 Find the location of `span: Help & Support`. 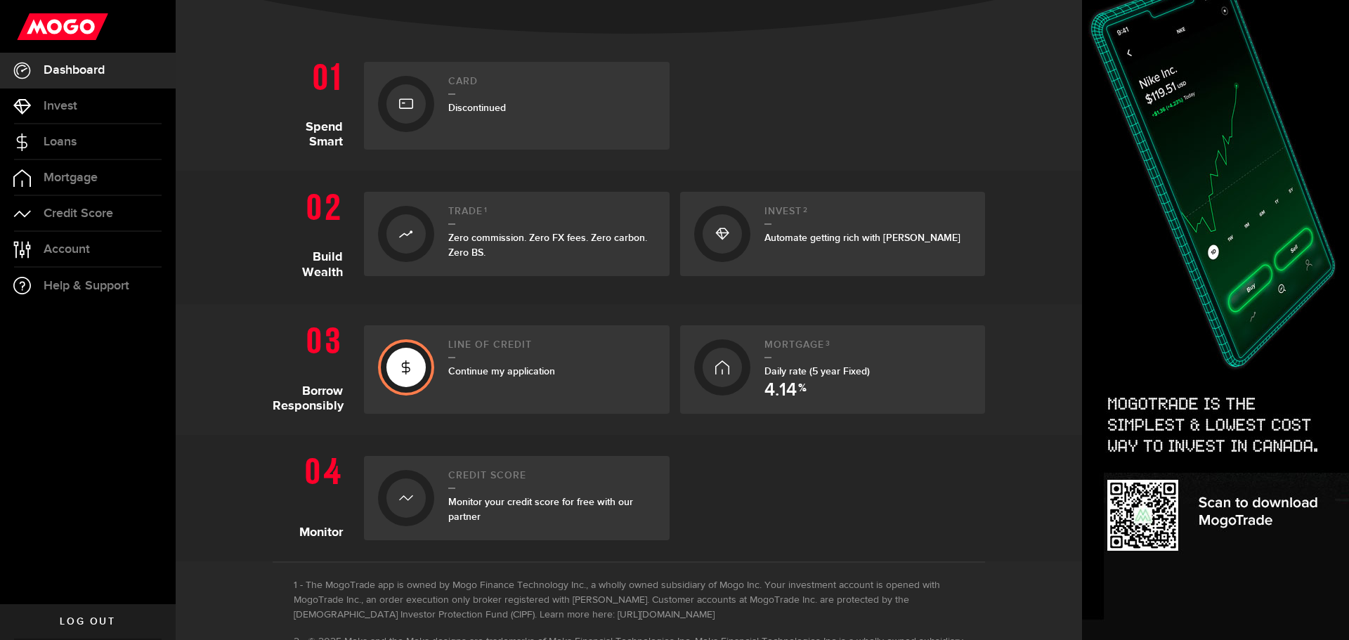

span: Help & Support is located at coordinates (86, 286).